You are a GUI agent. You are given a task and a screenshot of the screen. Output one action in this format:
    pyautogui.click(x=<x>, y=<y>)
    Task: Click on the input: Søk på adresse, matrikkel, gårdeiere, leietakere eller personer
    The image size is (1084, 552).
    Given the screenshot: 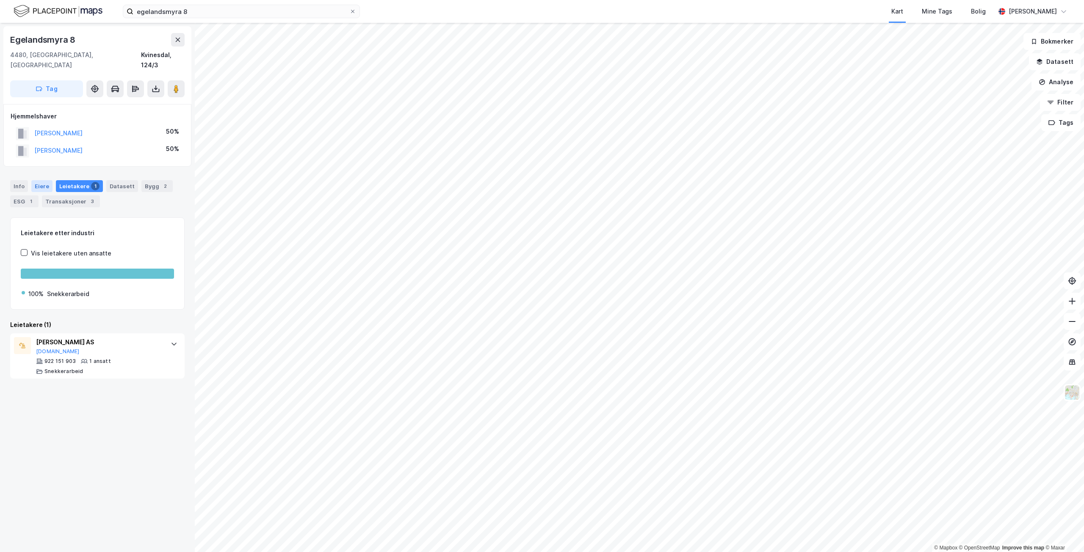 What is the action you would take?
    pyautogui.click(x=241, y=11)
    